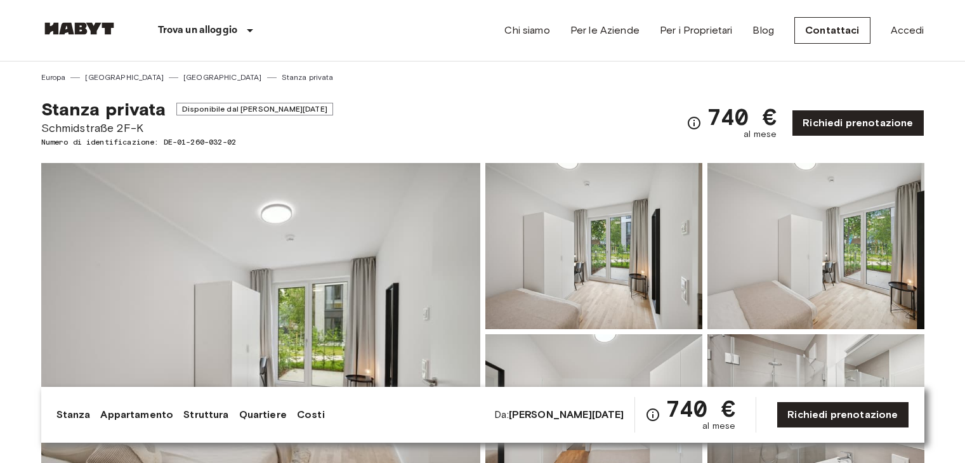 The width and height of the screenshot is (965, 463). What do you see at coordinates (559, 415) in the screenshot?
I see `span: Da:` at bounding box center [559, 415].